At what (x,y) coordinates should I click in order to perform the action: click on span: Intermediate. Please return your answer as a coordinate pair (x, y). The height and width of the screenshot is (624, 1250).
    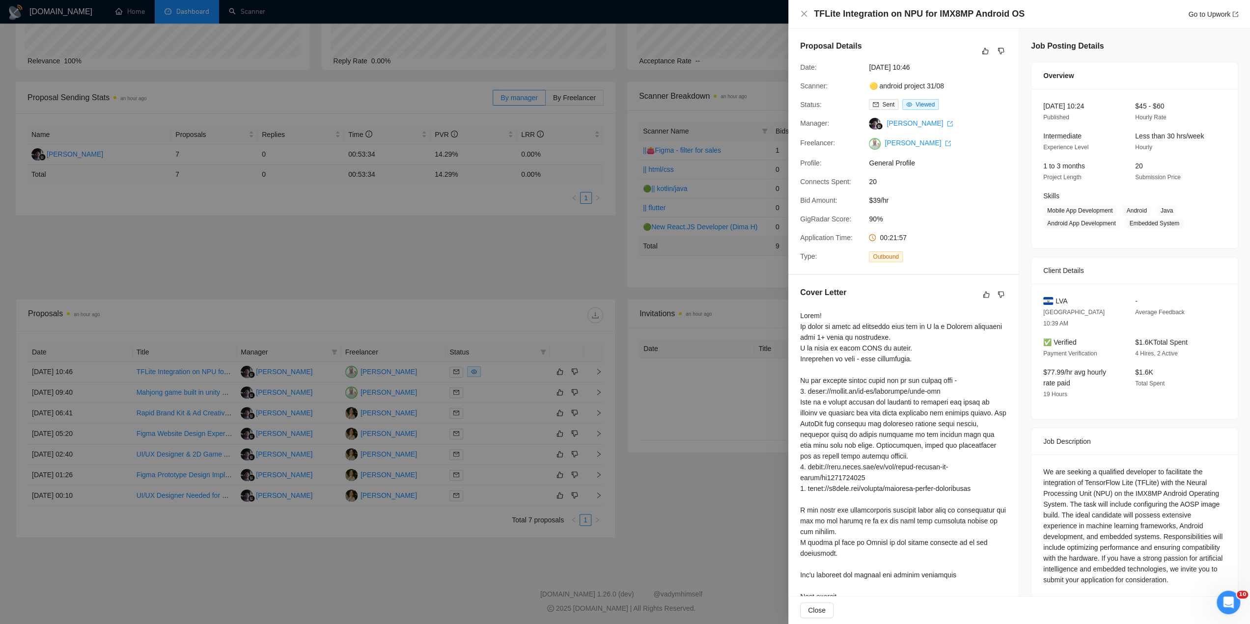
    Looking at the image, I should click on (1063, 136).